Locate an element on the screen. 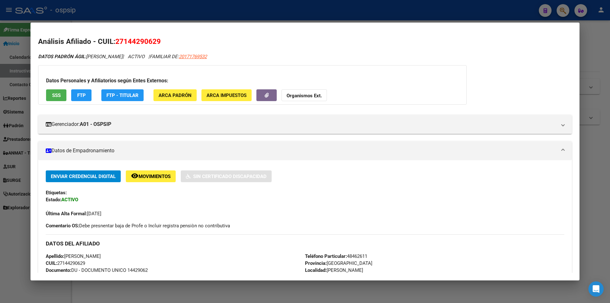 This screenshot has height=303, width=610. mat-icon: remove_red_eye is located at coordinates (135, 176).